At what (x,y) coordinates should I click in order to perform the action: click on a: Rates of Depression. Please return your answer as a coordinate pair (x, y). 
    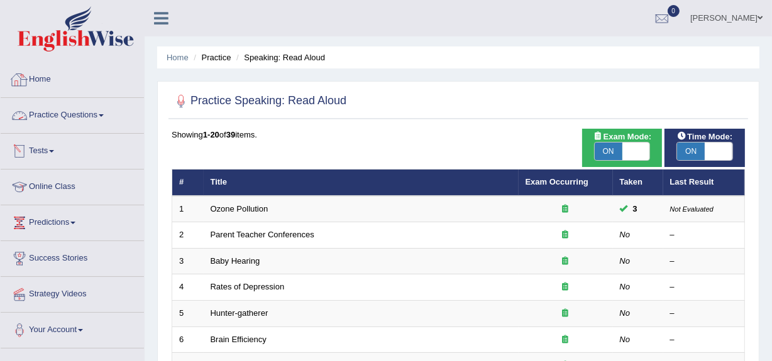
    Looking at the image, I should click on (248, 287).